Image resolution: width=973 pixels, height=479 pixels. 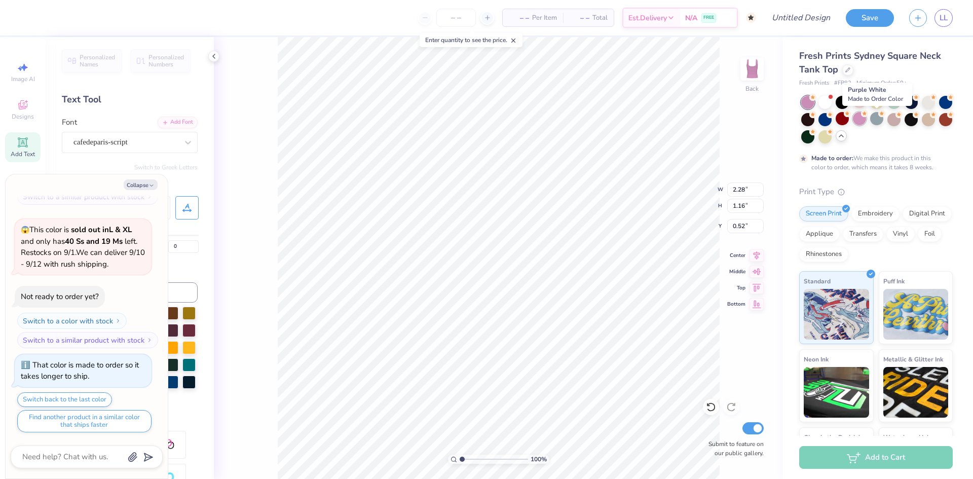 I want to click on div: Add Font, so click(x=177, y=122).